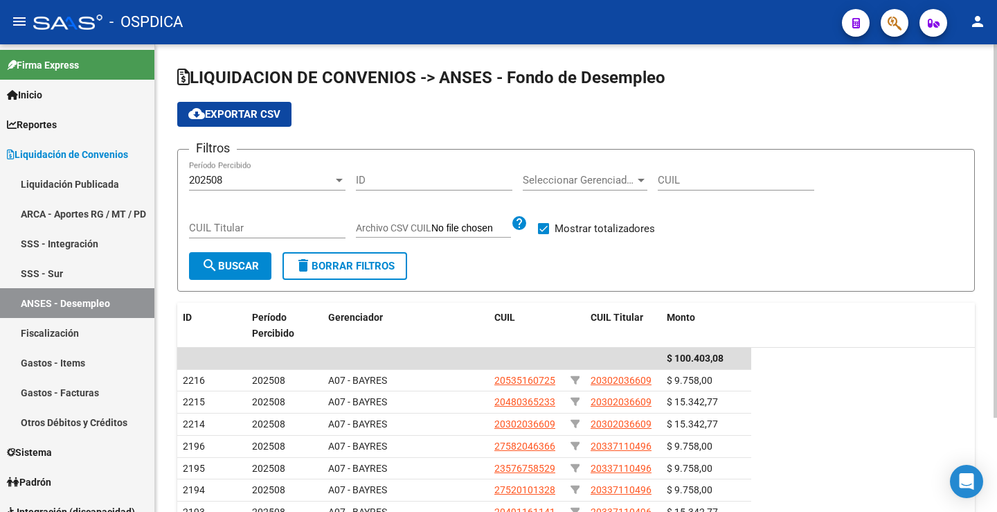 The width and height of the screenshot is (997, 512). I want to click on span: Mostrar totalizadores, so click(604, 228).